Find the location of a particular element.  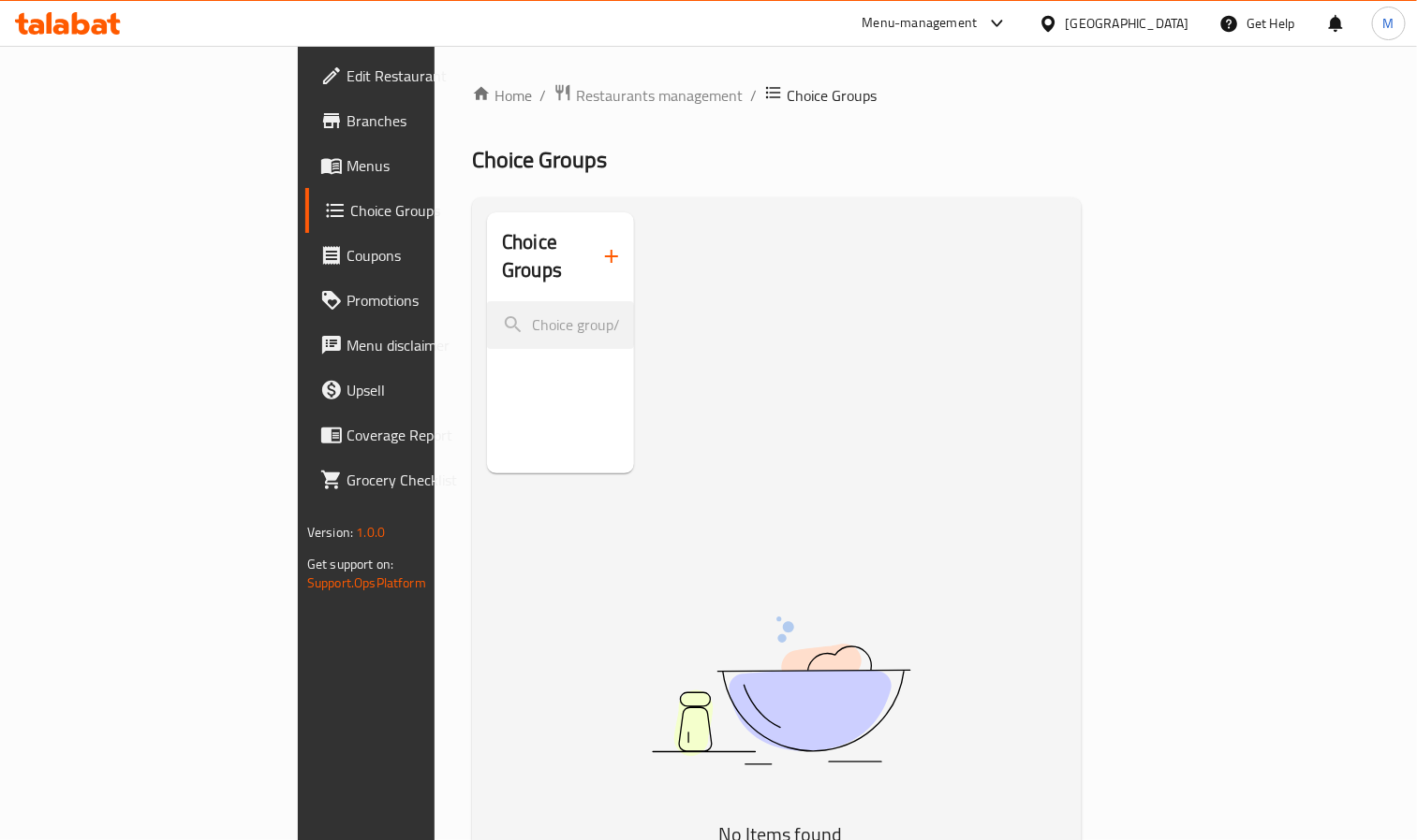

a: Coverage Report is located at coordinates (420, 435).